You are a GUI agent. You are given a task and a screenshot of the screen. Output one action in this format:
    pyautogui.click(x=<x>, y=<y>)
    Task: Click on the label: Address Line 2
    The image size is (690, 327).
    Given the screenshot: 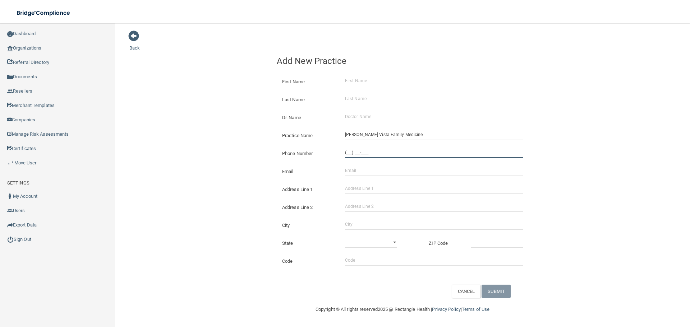 What is the action you would take?
    pyautogui.click(x=308, y=208)
    